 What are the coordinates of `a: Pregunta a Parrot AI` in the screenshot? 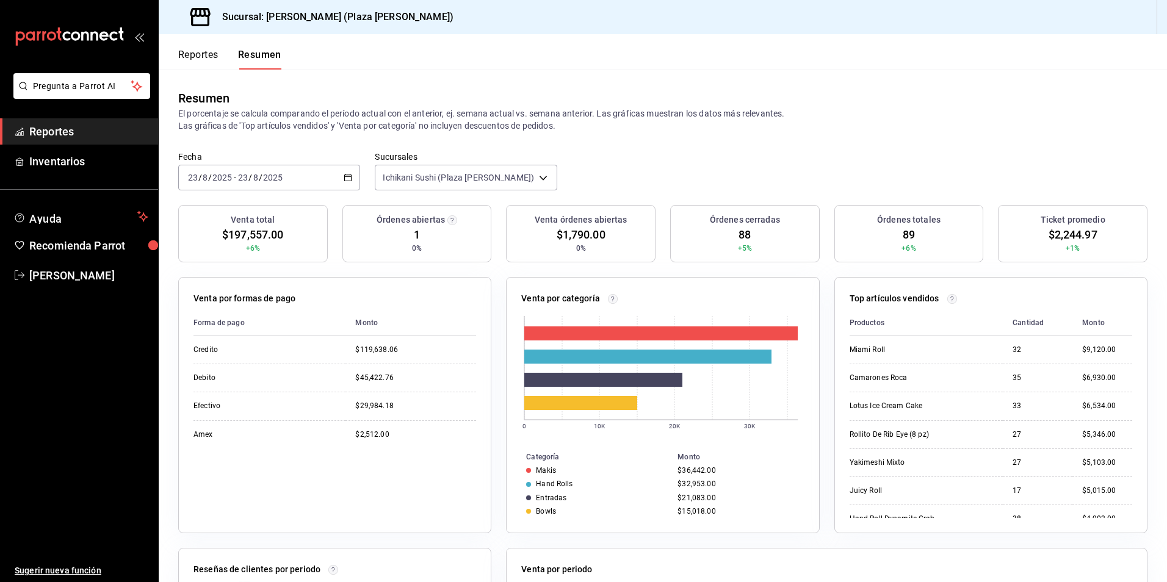 It's located at (79, 95).